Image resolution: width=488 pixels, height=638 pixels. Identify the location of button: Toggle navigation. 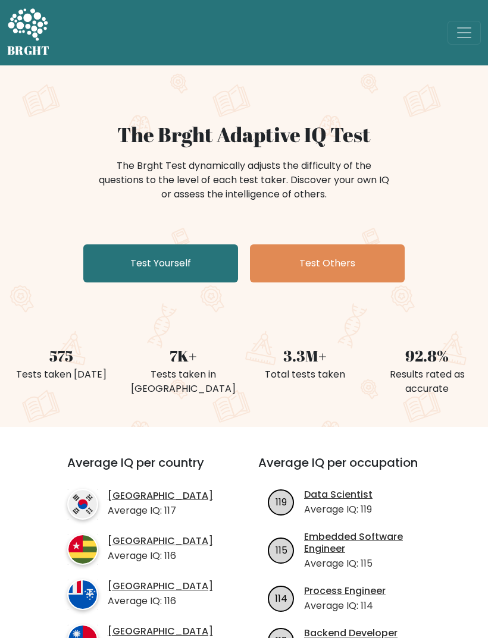
(464, 33).